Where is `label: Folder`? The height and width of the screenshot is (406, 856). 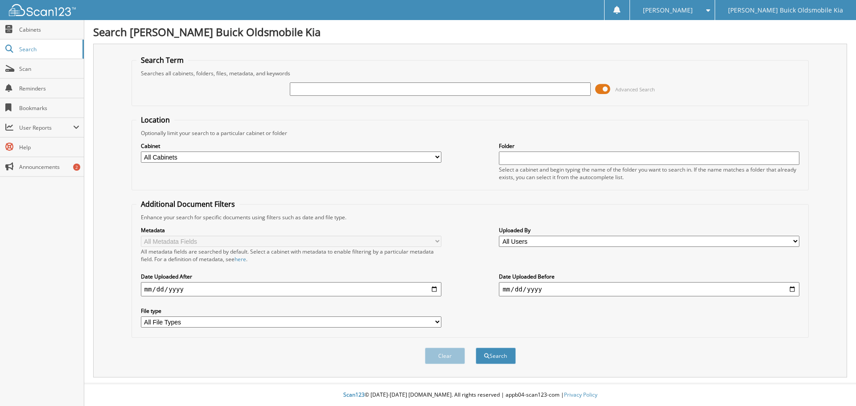 label: Folder is located at coordinates (649, 146).